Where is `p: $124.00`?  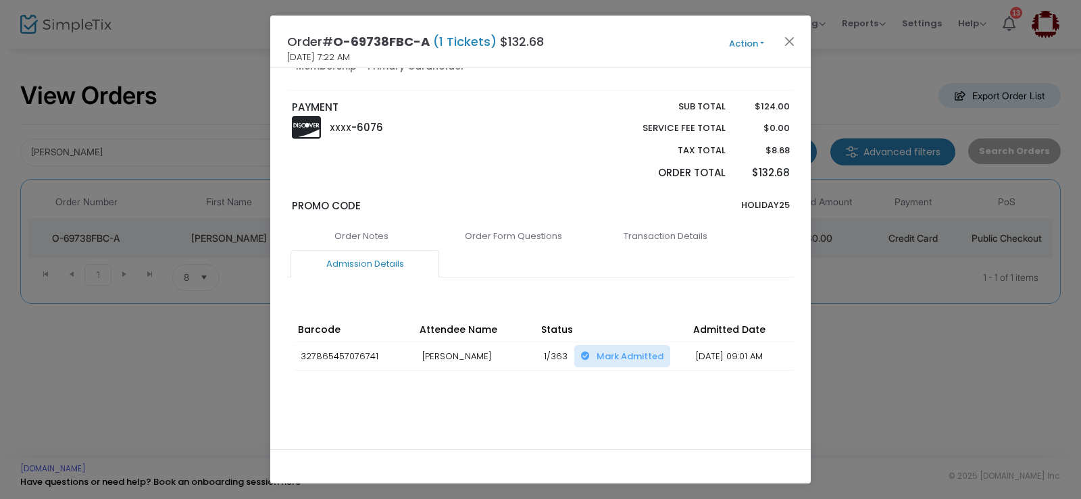 p: $124.00 is located at coordinates (763, 107).